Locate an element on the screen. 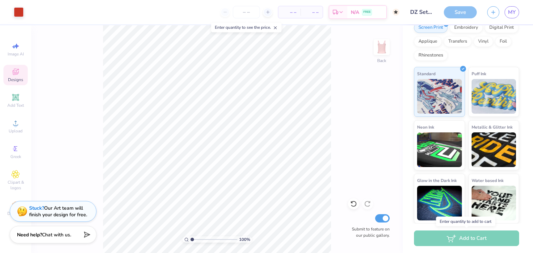  img: Water based Ink is located at coordinates (494, 203).